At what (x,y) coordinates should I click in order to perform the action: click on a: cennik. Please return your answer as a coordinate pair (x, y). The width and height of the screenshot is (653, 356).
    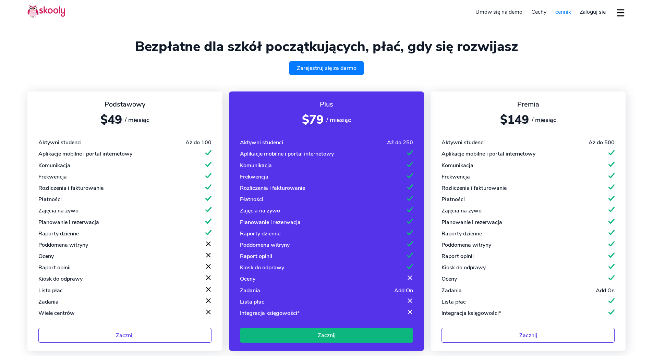
    Looking at the image, I should click on (563, 12).